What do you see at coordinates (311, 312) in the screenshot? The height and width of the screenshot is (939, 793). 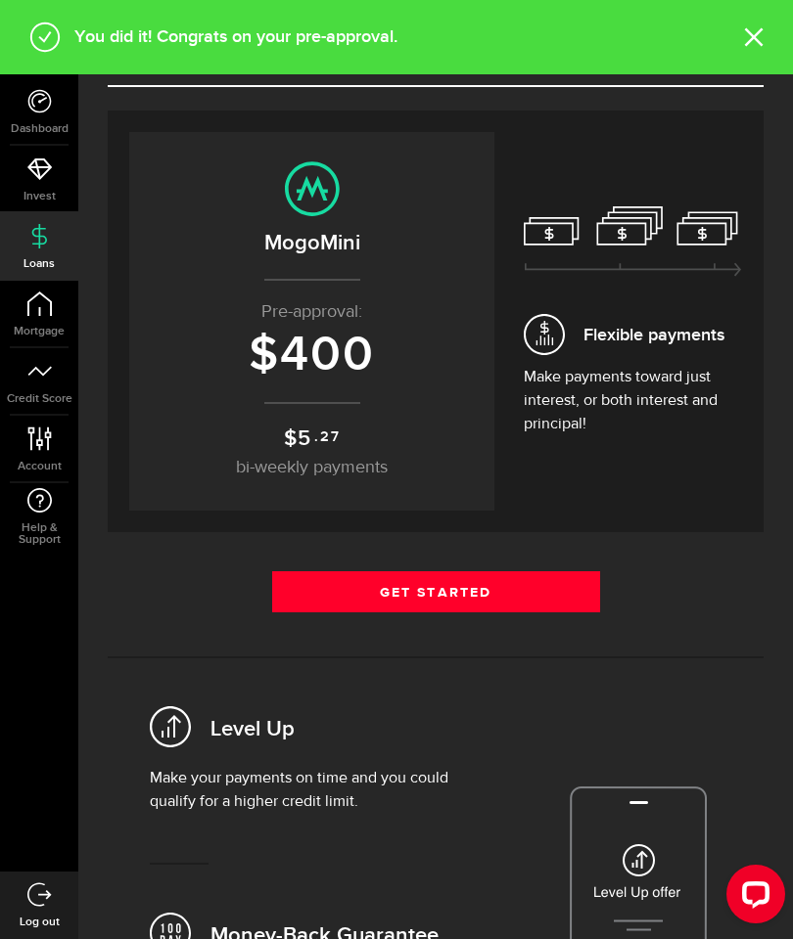 I see `p: Pre-approval:` at bounding box center [311, 312].